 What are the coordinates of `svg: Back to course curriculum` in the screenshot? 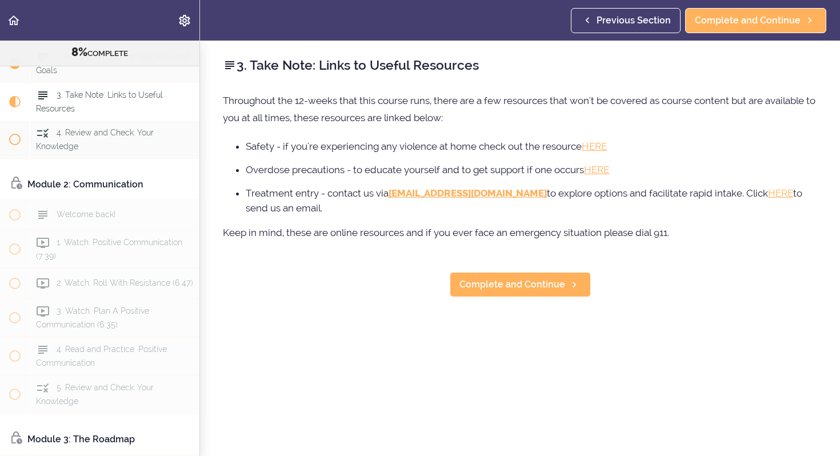 It's located at (14, 21).